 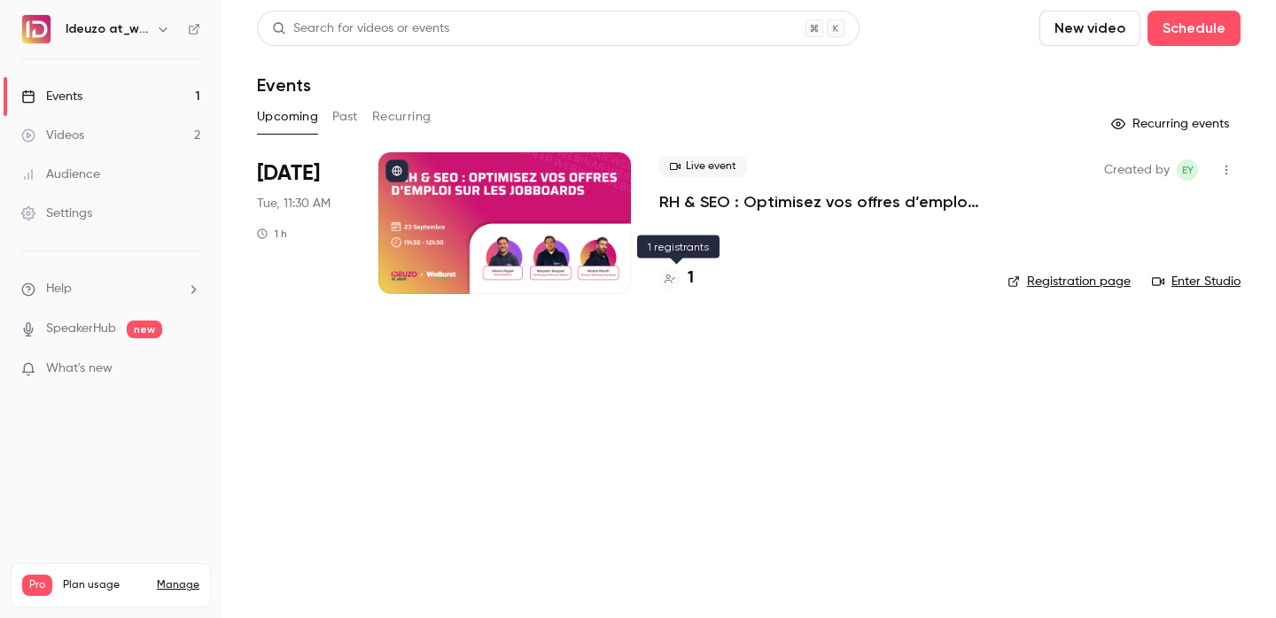 What do you see at coordinates (345, 117) in the screenshot?
I see `button: Past` at bounding box center [345, 117].